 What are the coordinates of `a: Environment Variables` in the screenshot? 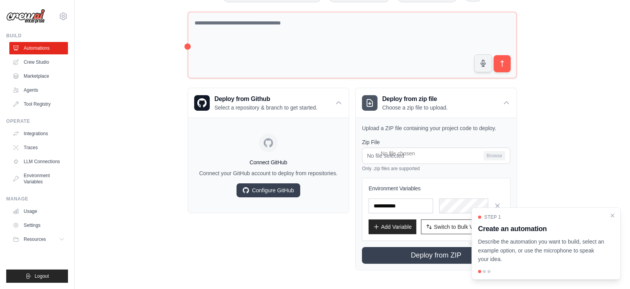 It's located at (38, 179).